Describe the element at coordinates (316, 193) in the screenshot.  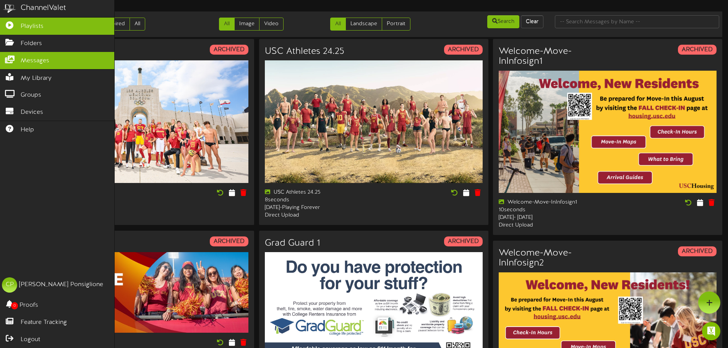
I see `div: USC Athletes 24.25` at that location.